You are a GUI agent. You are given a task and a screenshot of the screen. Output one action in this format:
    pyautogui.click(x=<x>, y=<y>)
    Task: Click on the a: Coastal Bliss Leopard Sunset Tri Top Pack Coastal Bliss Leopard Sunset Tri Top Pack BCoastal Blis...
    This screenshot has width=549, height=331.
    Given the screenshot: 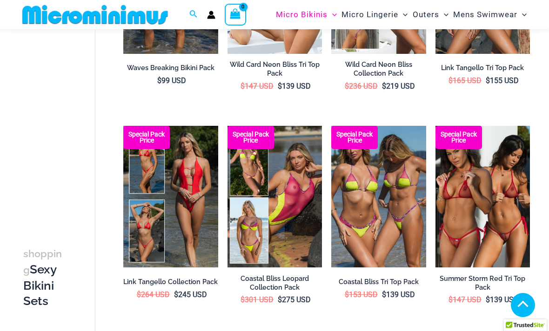 What is the action you would take?
    pyautogui.click(x=378, y=197)
    